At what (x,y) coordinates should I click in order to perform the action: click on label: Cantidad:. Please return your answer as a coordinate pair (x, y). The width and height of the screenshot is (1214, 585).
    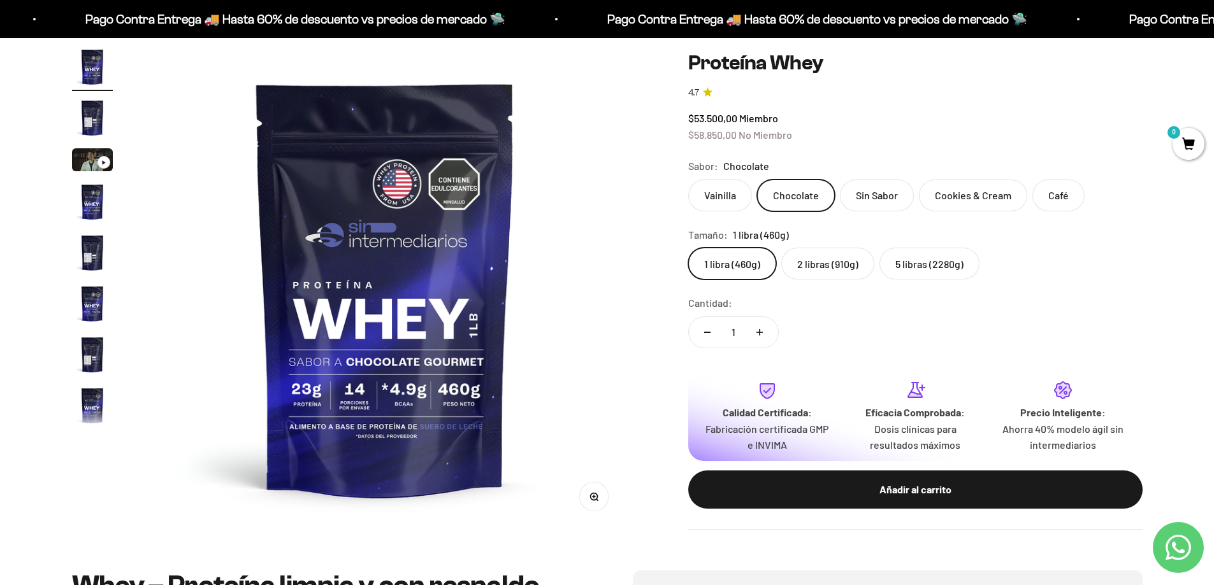
    Looking at the image, I should click on (710, 303).